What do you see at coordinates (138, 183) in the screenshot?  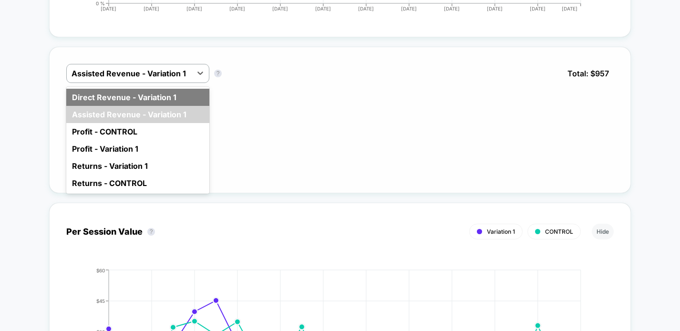 I see `div: Returns - CONTROL` at bounding box center [138, 183].